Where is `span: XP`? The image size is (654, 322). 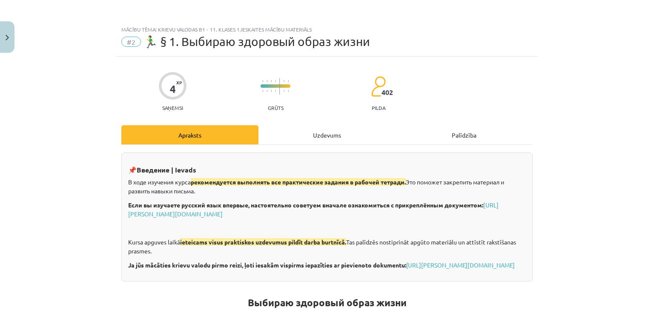
span: XP is located at coordinates (179, 82).